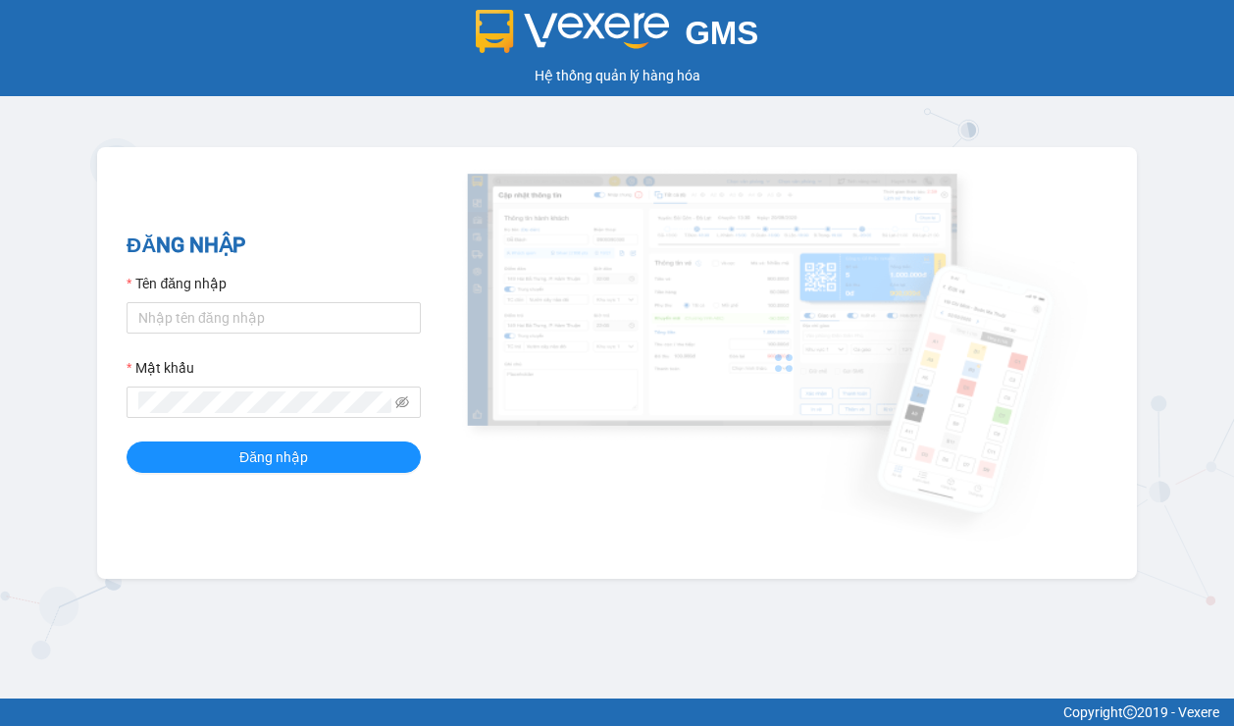 This screenshot has width=1234, height=726. Describe the element at coordinates (573, 31) in the screenshot. I see `img: logo 2` at that location.